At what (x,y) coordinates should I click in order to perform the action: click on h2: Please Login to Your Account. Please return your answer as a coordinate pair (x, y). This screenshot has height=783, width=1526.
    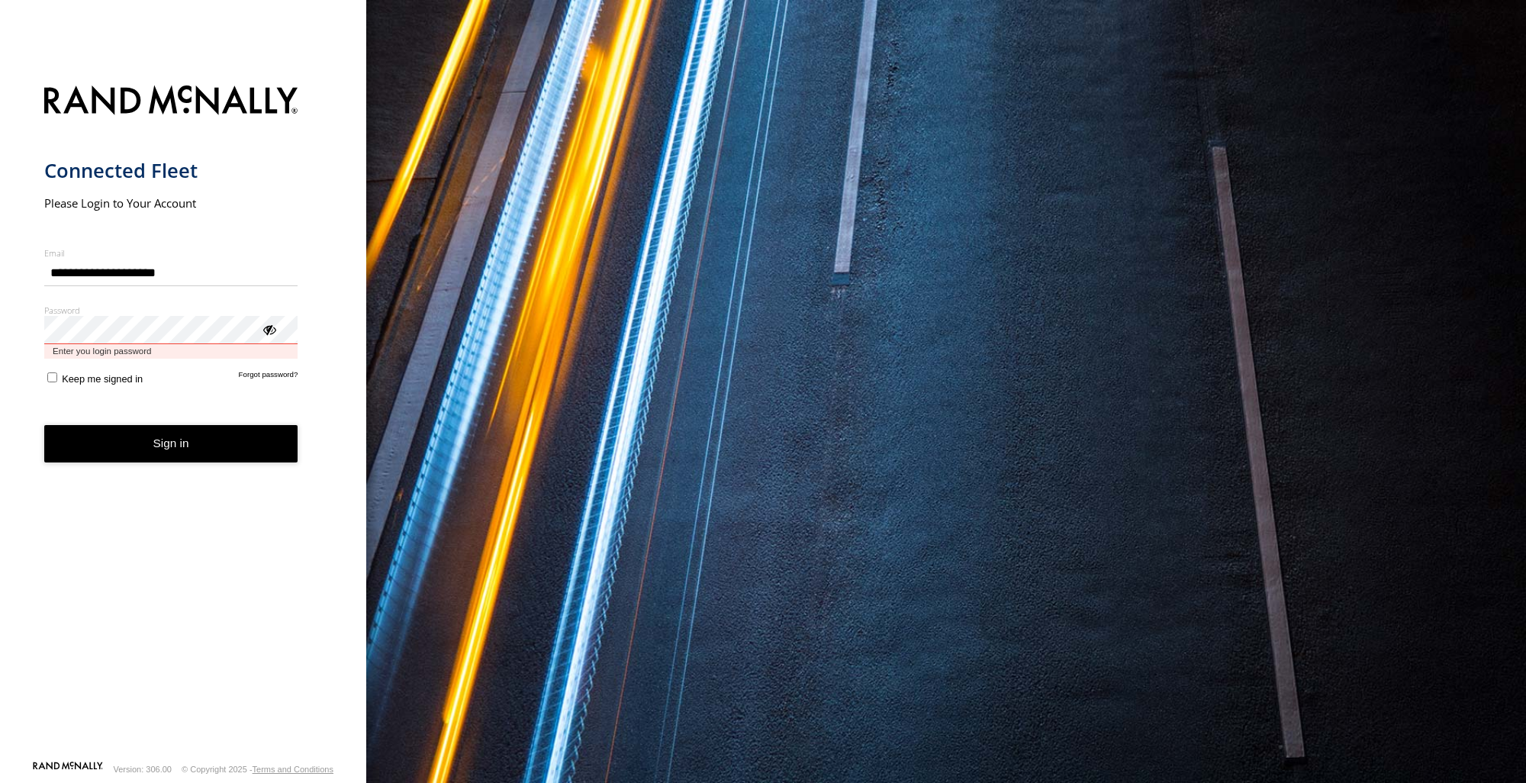
    Looking at the image, I should click on (171, 203).